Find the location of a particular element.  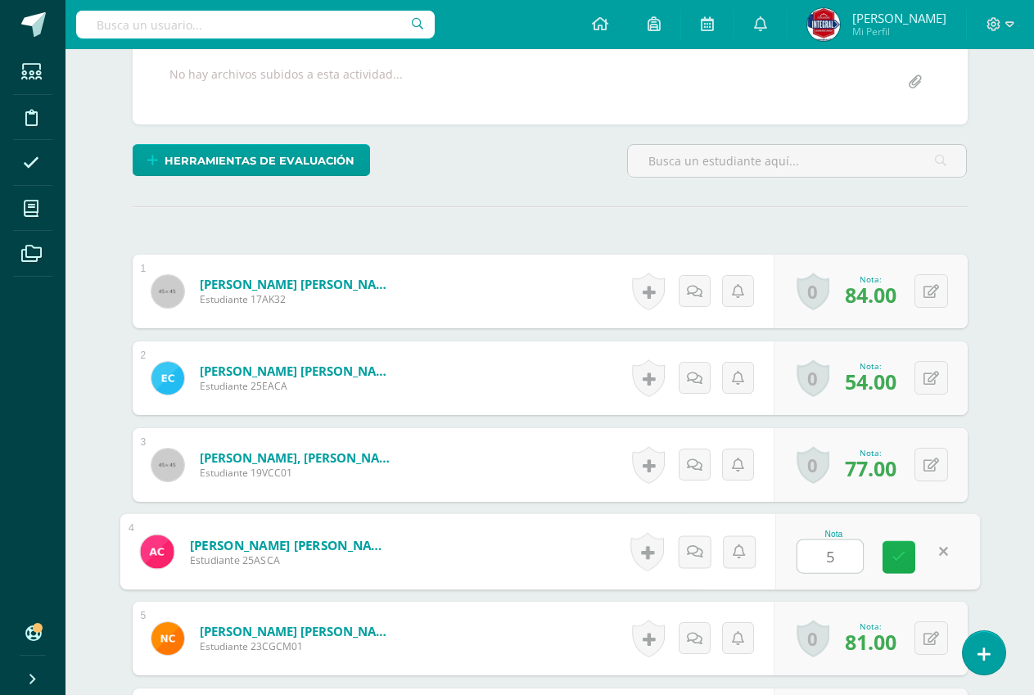

span: Estudiante 25EACA is located at coordinates (298, 386).